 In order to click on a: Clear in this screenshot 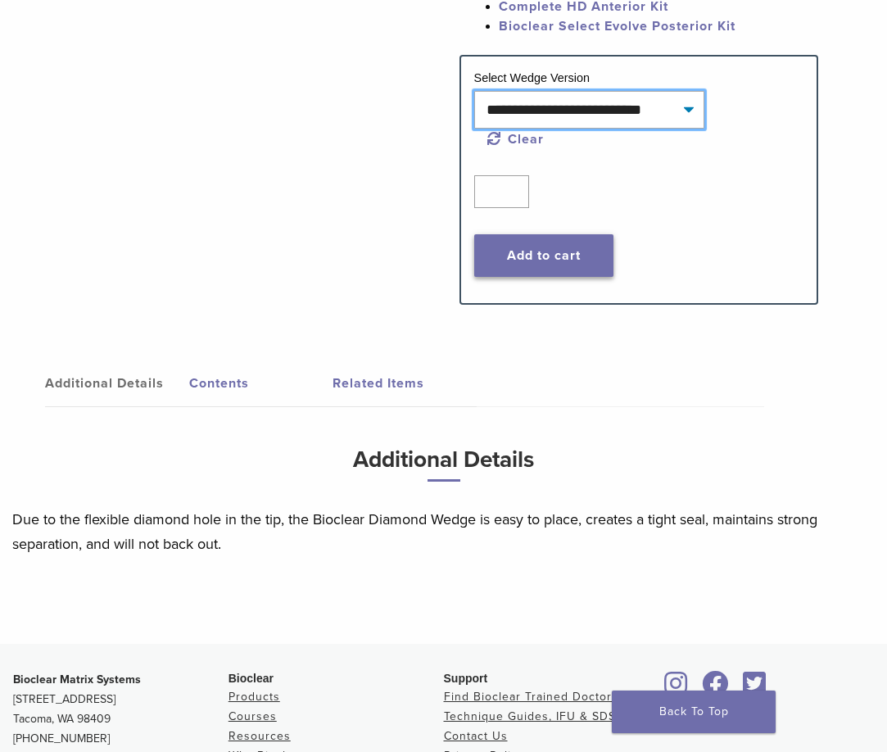, I will do `click(516, 139)`.